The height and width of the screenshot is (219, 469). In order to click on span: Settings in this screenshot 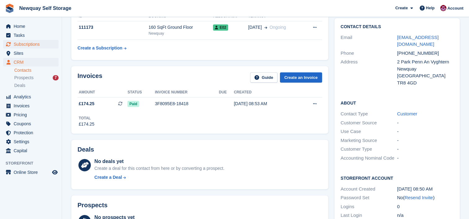, I will do `click(32, 142)`.